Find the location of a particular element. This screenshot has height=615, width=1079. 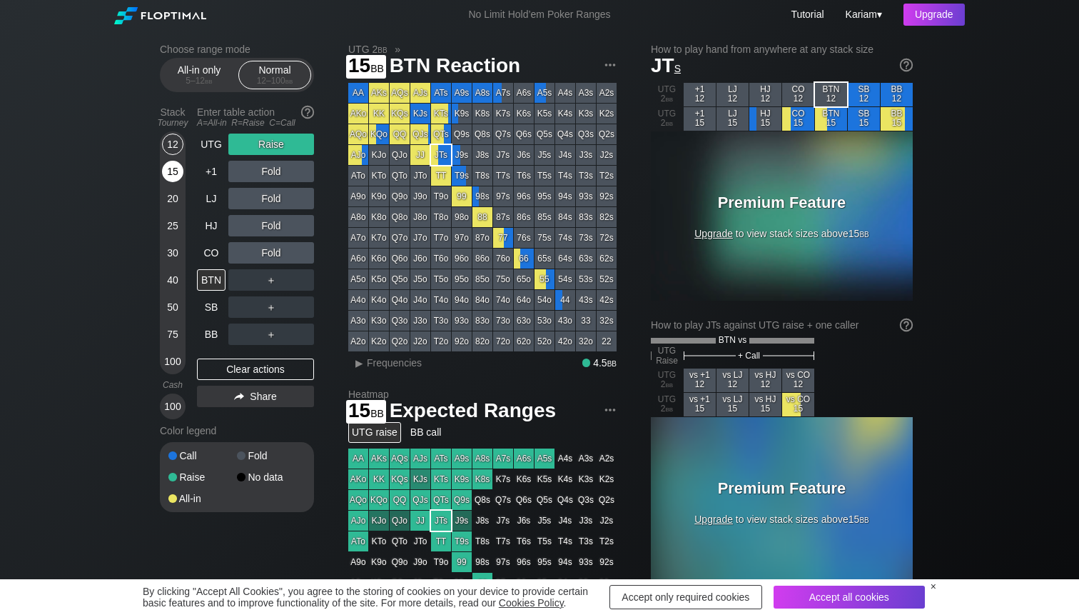

div: 95o is located at coordinates (462, 279).